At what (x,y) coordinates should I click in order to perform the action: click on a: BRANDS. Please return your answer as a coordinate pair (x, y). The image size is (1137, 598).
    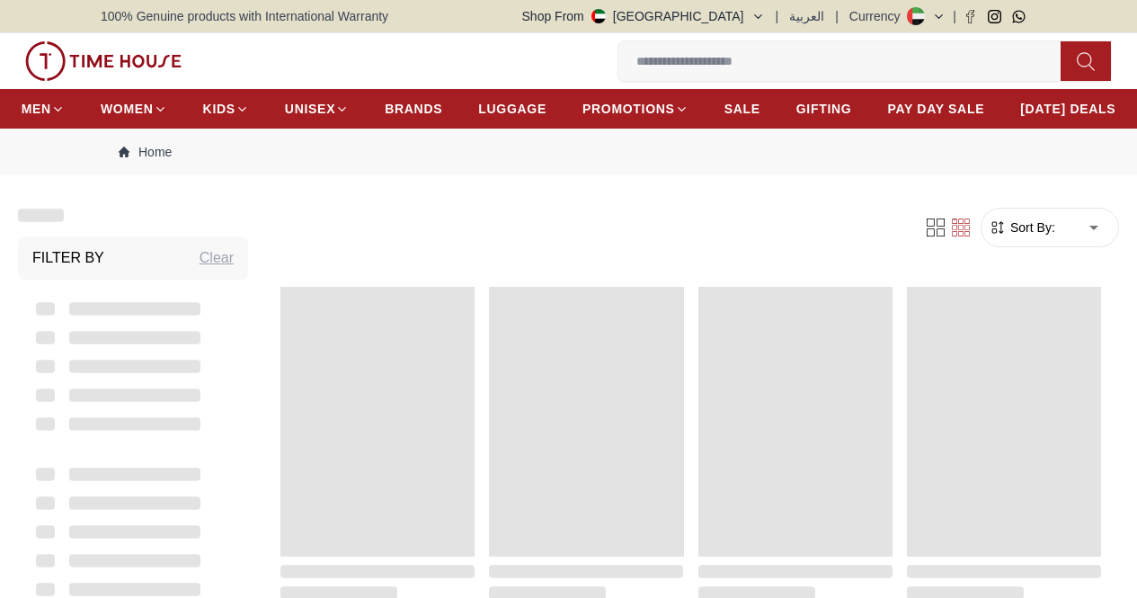
    Looking at the image, I should click on (413, 109).